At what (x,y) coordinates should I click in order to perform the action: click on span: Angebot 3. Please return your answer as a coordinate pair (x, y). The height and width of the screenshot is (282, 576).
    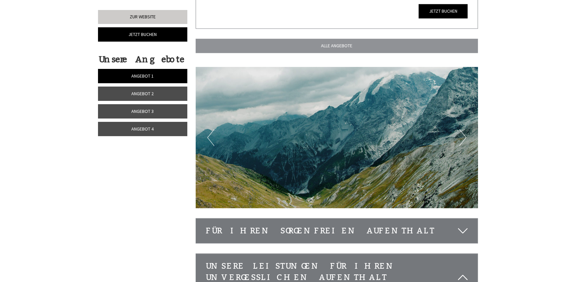
    Looking at the image, I should click on (143, 111).